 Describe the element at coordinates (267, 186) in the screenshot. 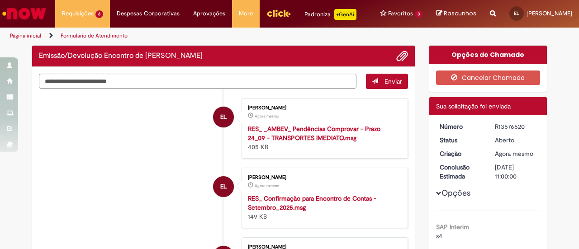

I see `time: 29/09/2025 12:17:35` at that location.